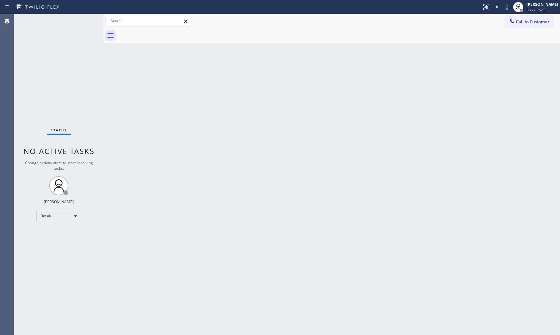 Image resolution: width=560 pixels, height=335 pixels. I want to click on span: Break | 52:30, so click(537, 10).